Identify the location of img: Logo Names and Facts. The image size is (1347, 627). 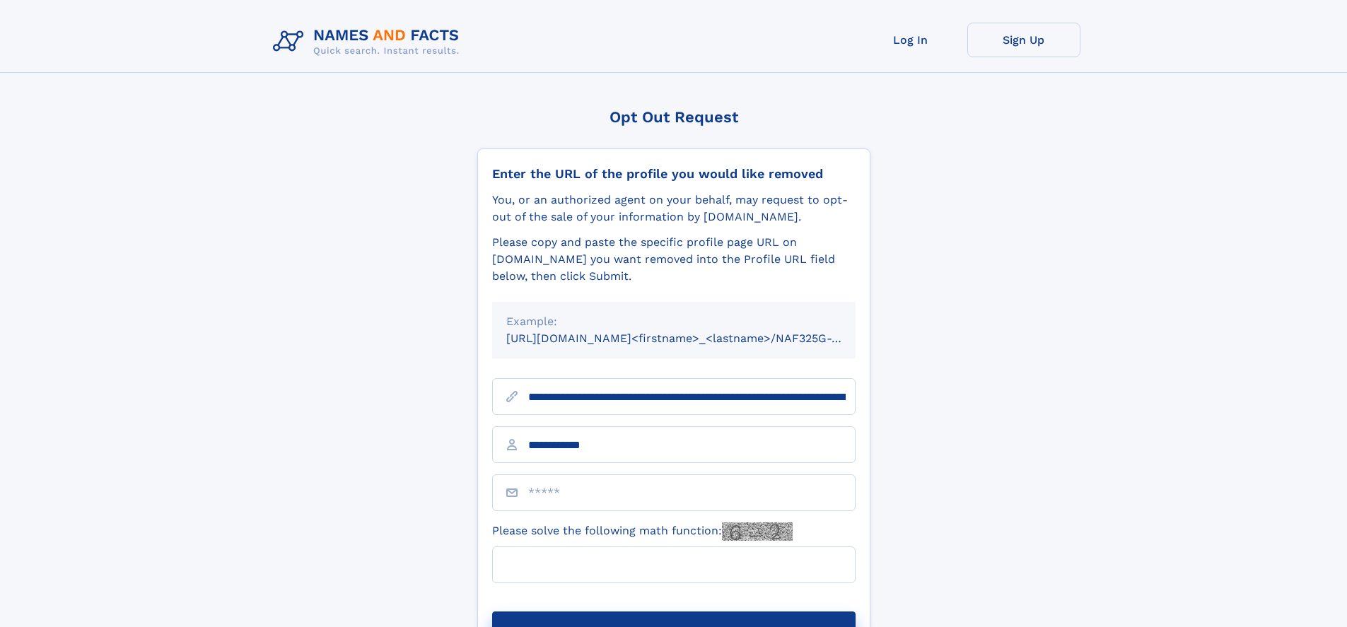
(369, 42).